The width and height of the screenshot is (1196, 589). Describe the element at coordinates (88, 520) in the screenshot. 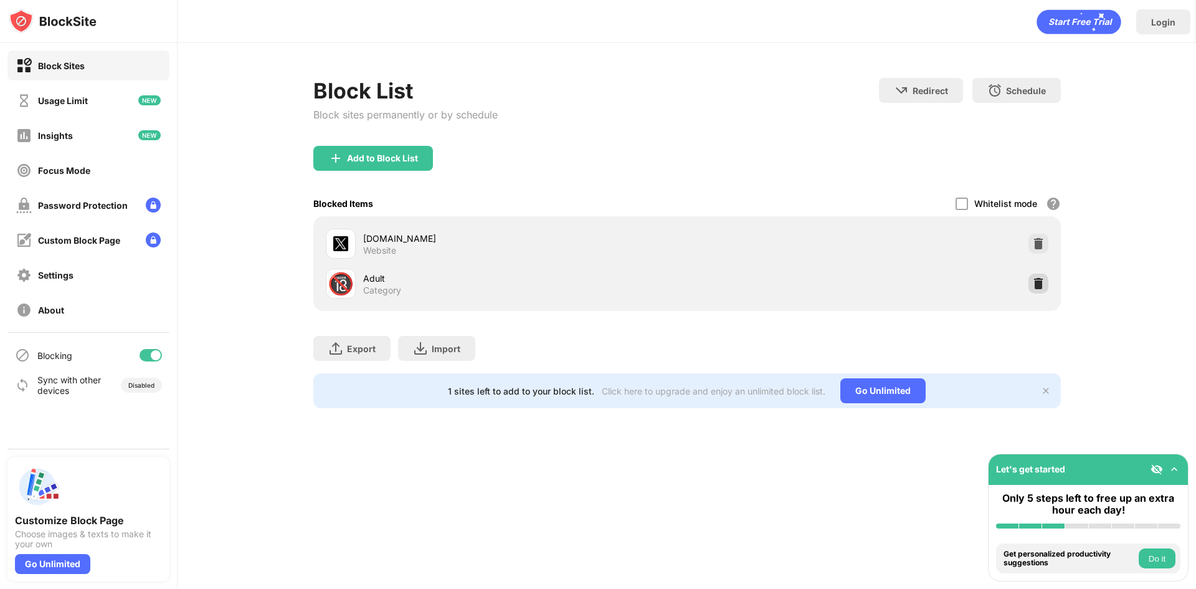

I see `div: Customize Block Page` at that location.